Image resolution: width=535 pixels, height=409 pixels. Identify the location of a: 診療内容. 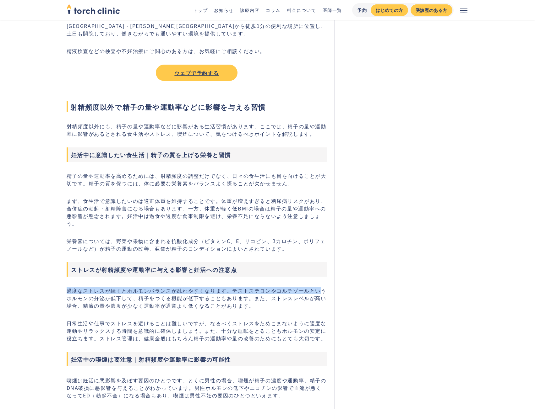
(250, 10).